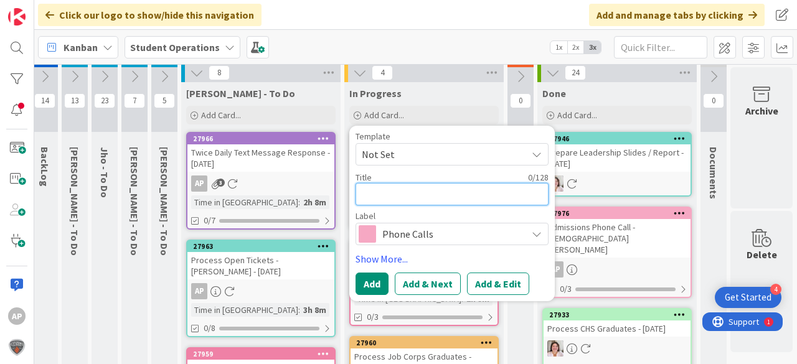 The height and width of the screenshot is (364, 797). What do you see at coordinates (315, 202) in the screenshot?
I see `div: 2h 8m` at bounding box center [315, 202].